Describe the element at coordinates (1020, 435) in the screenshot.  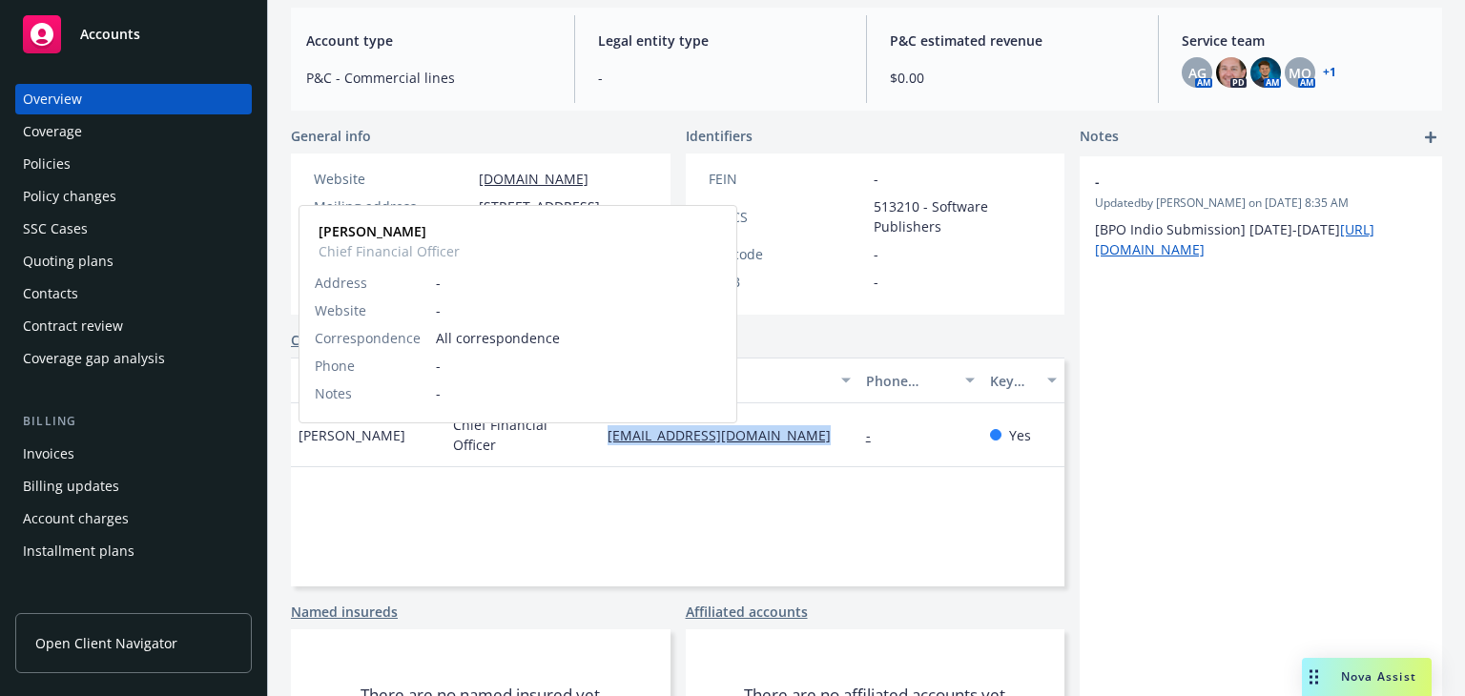
I see `span: Yes` at that location.